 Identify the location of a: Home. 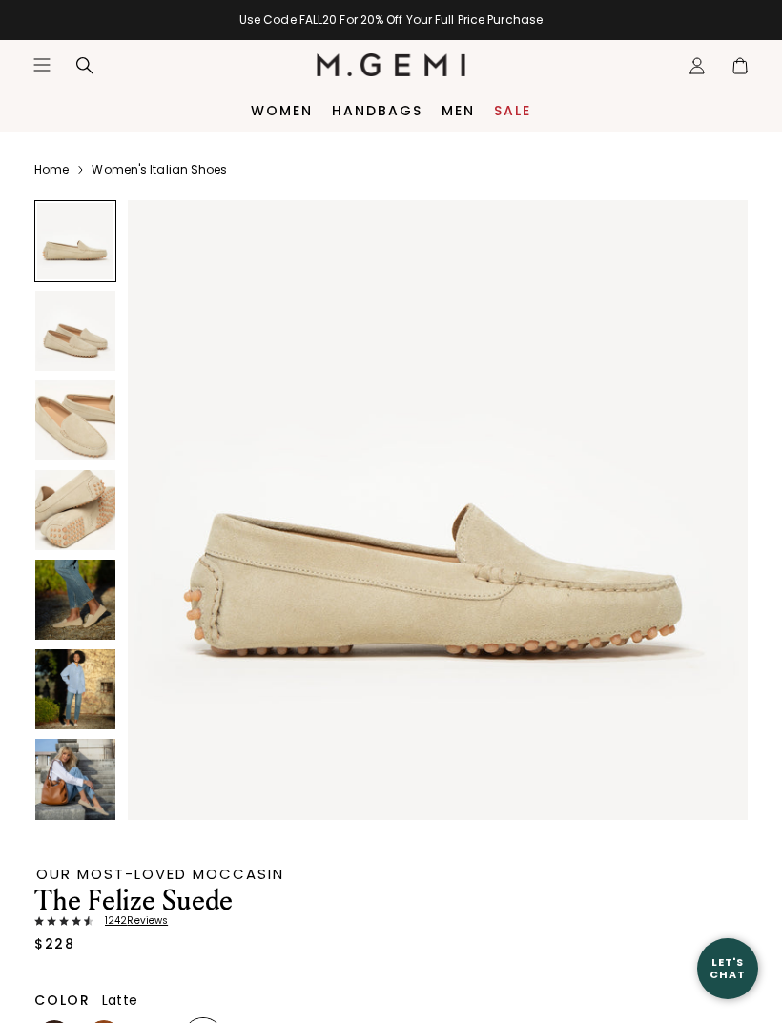
(51, 170).